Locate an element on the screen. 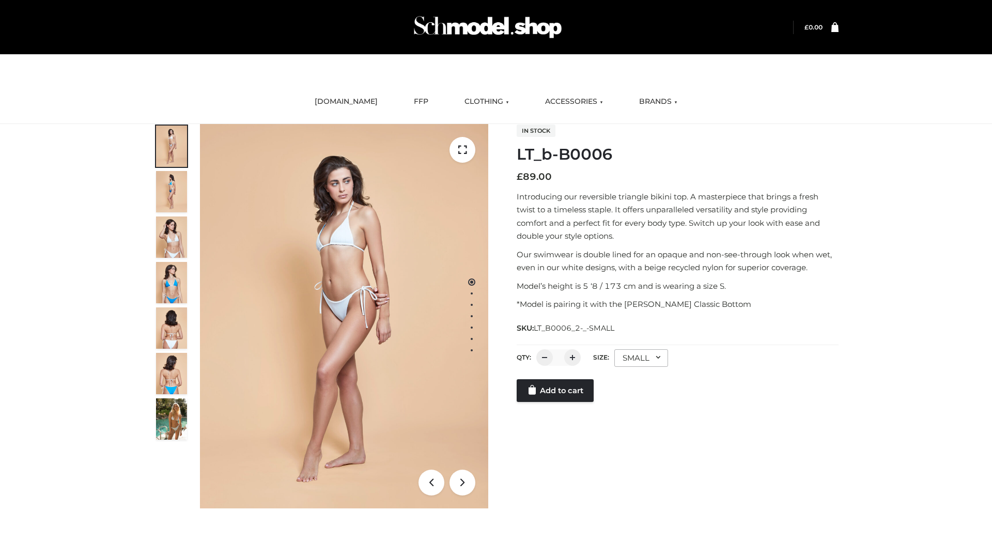 The image size is (992, 558). a: £0.00 is located at coordinates (813, 27).